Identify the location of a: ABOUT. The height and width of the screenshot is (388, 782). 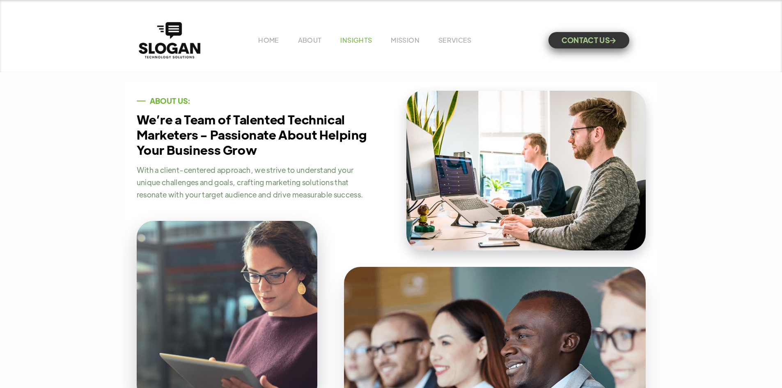
(310, 40).